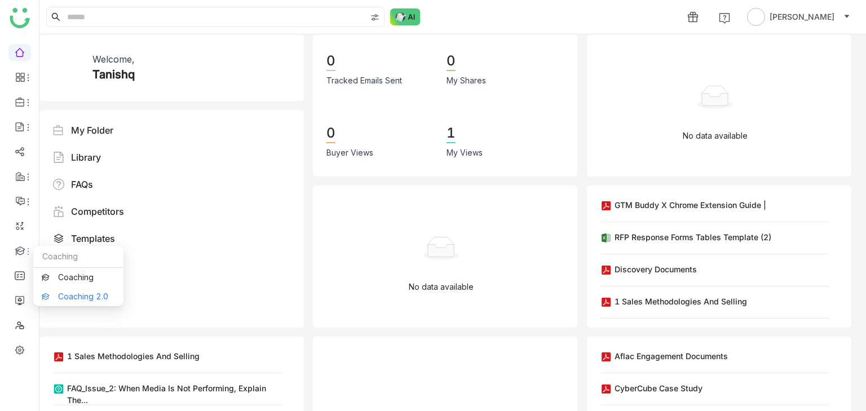  Describe the element at coordinates (93, 239) in the screenshot. I see `div: Templates` at that location.